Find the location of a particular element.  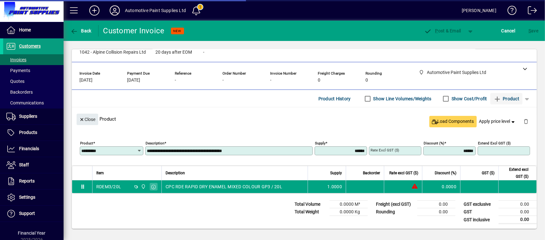

td: 0.0000 M³ is located at coordinates (348, 205).